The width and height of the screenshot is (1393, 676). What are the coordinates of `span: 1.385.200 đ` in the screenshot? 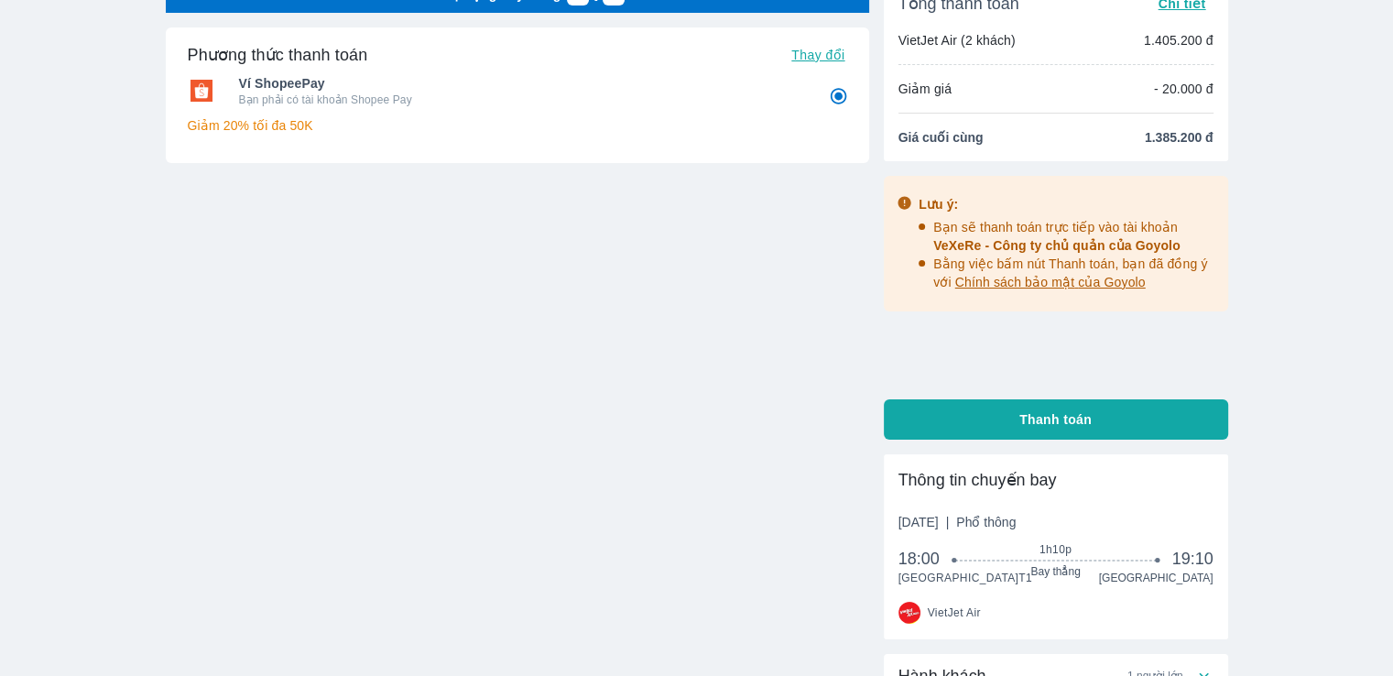 It's located at (1179, 137).